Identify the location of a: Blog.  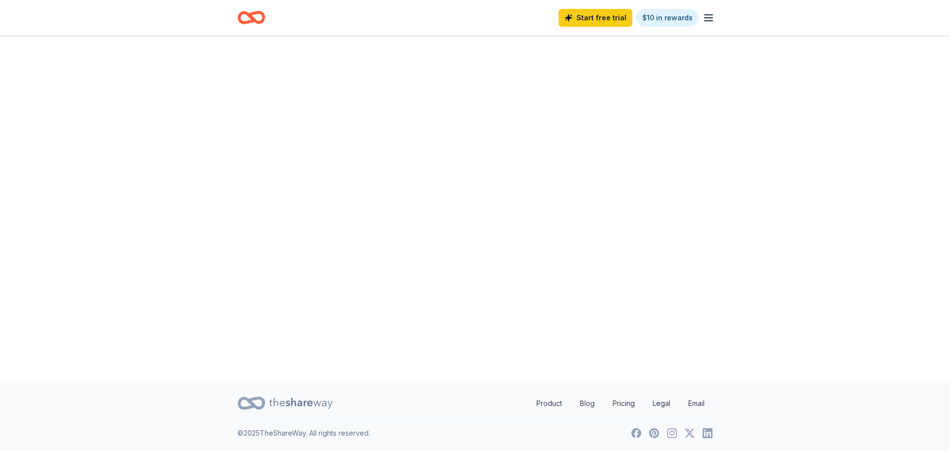
(587, 403).